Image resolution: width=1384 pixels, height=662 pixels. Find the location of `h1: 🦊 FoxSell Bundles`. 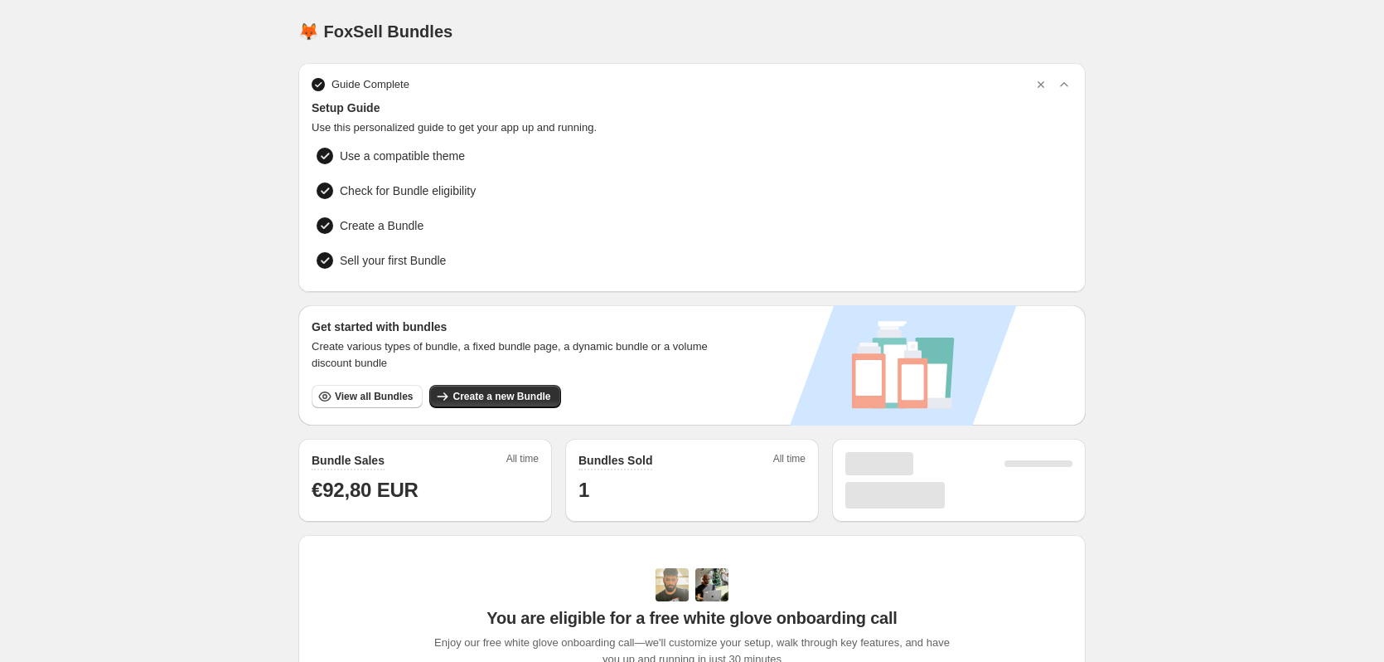

h1: 🦊 FoxSell Bundles is located at coordinates (376, 32).